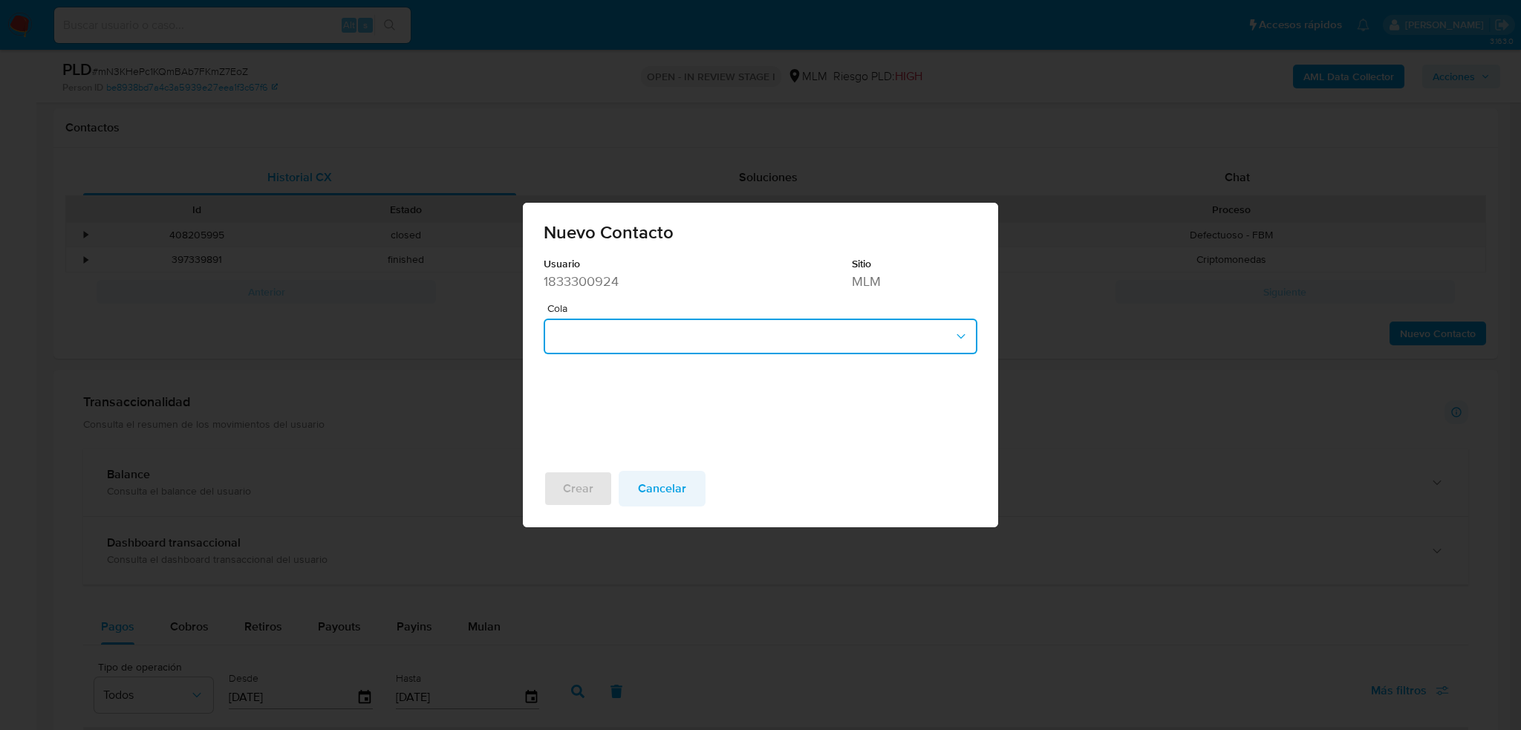 The width and height of the screenshot is (1521, 730). I want to click on button: Cancelar, so click(662, 489).